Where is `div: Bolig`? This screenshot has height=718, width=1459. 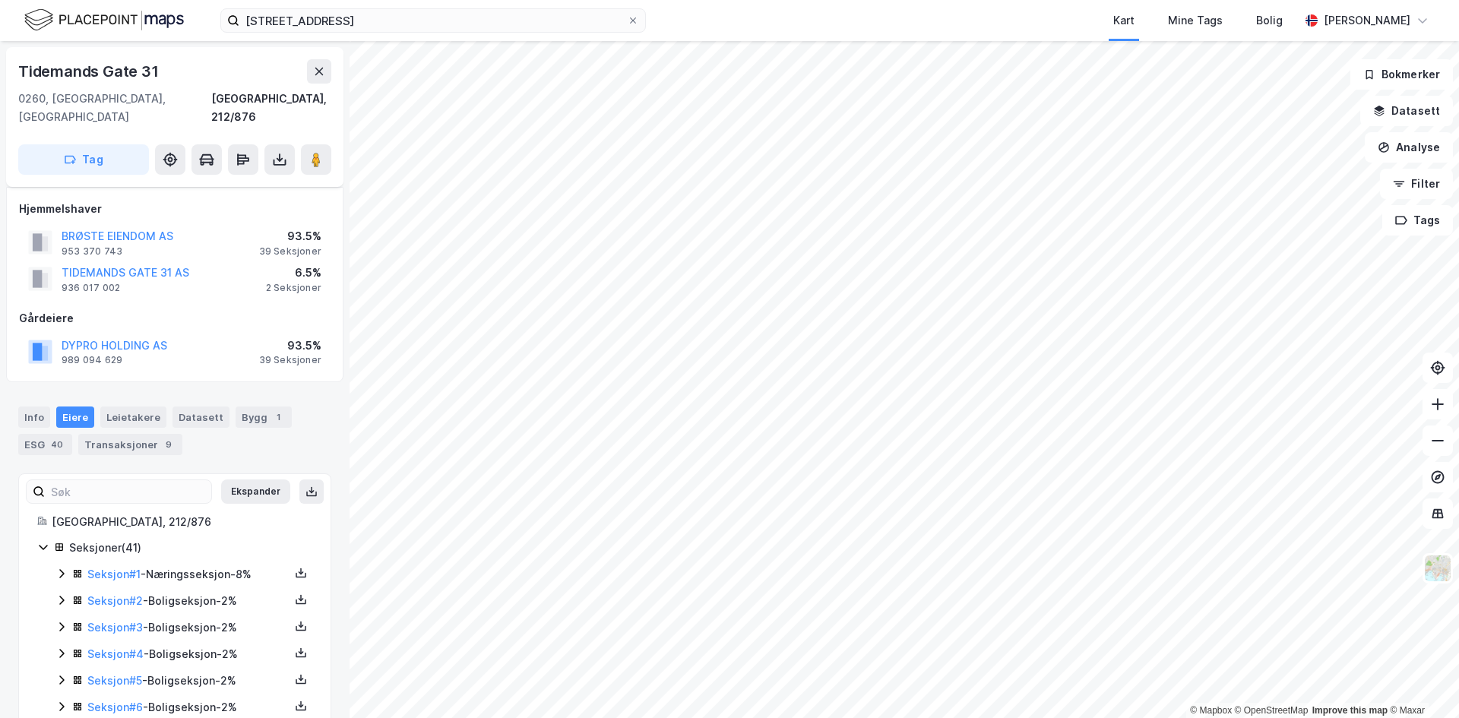
div: Bolig is located at coordinates (1269, 21).